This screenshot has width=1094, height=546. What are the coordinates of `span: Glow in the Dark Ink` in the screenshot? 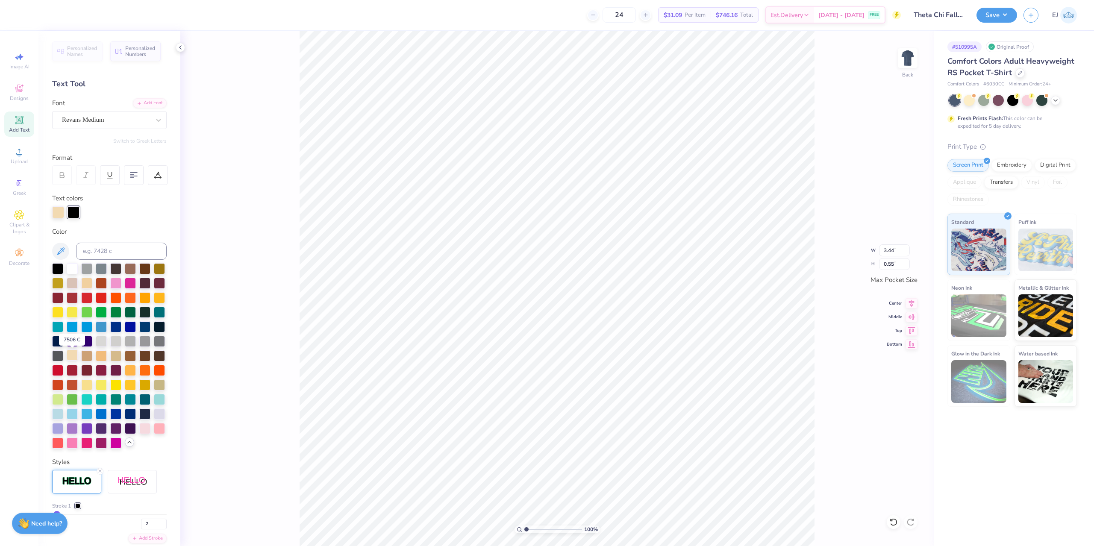 It's located at (976, 353).